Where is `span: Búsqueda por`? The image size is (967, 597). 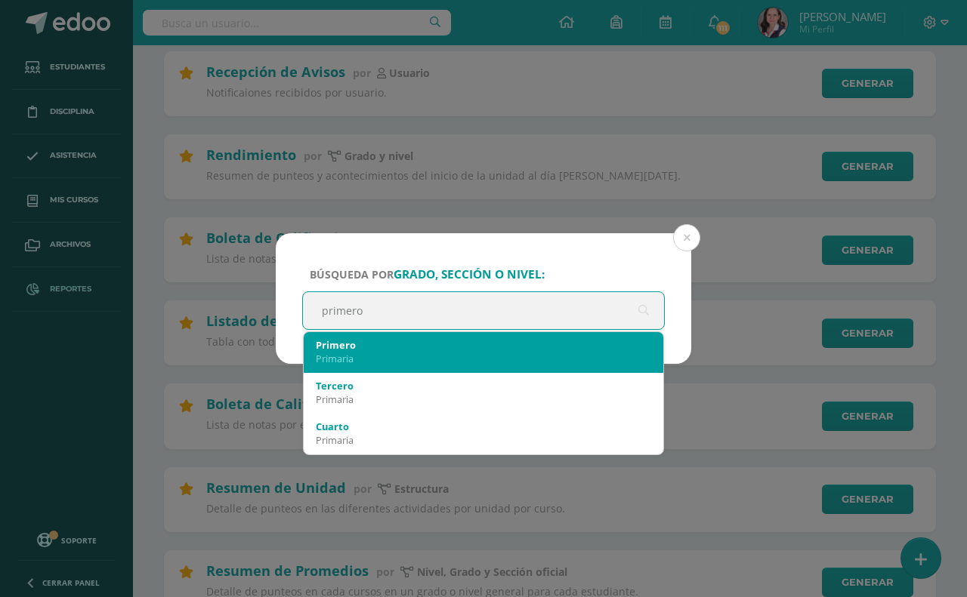
span: Búsqueda por is located at coordinates (427, 274).